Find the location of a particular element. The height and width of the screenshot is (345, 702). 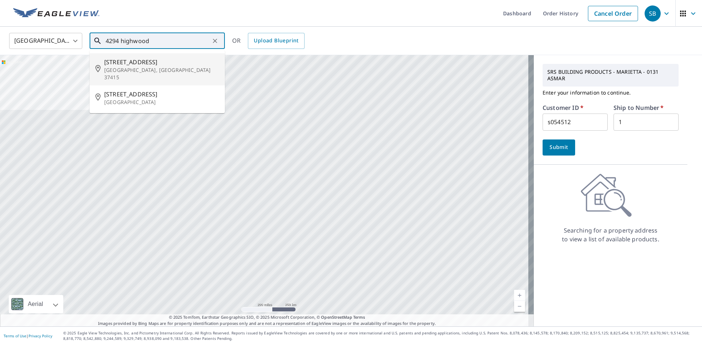

a: Terms is located at coordinates (359, 317).